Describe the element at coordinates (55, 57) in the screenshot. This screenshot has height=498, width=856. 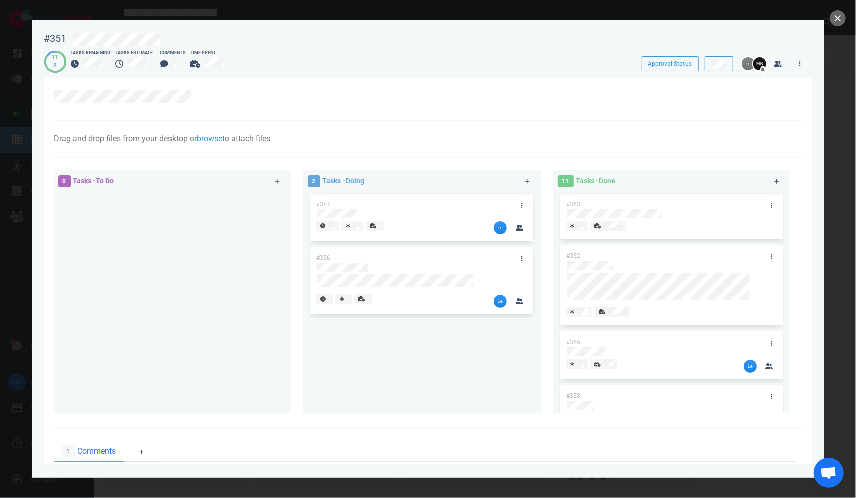
I see `div: 11` at that location.